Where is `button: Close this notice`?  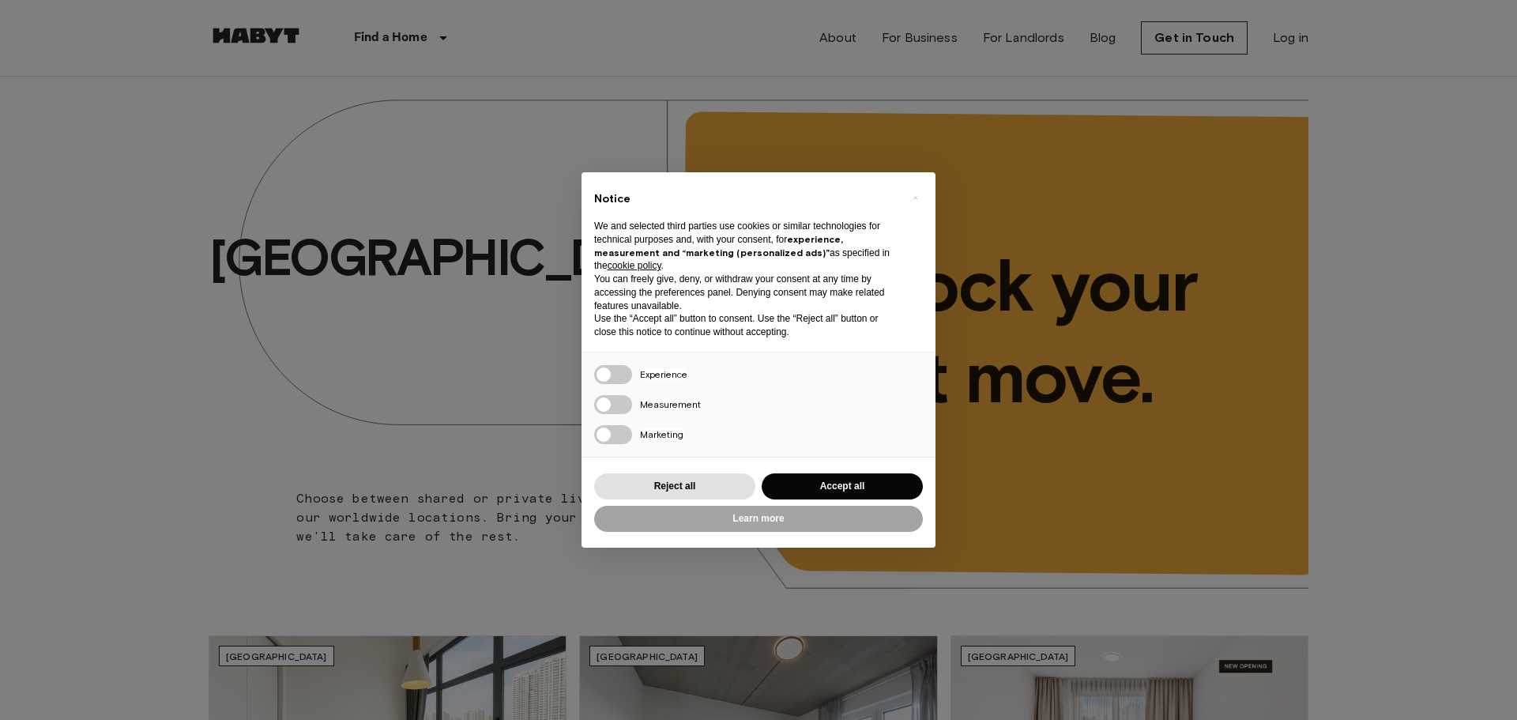
button: Close this notice is located at coordinates (915, 197).